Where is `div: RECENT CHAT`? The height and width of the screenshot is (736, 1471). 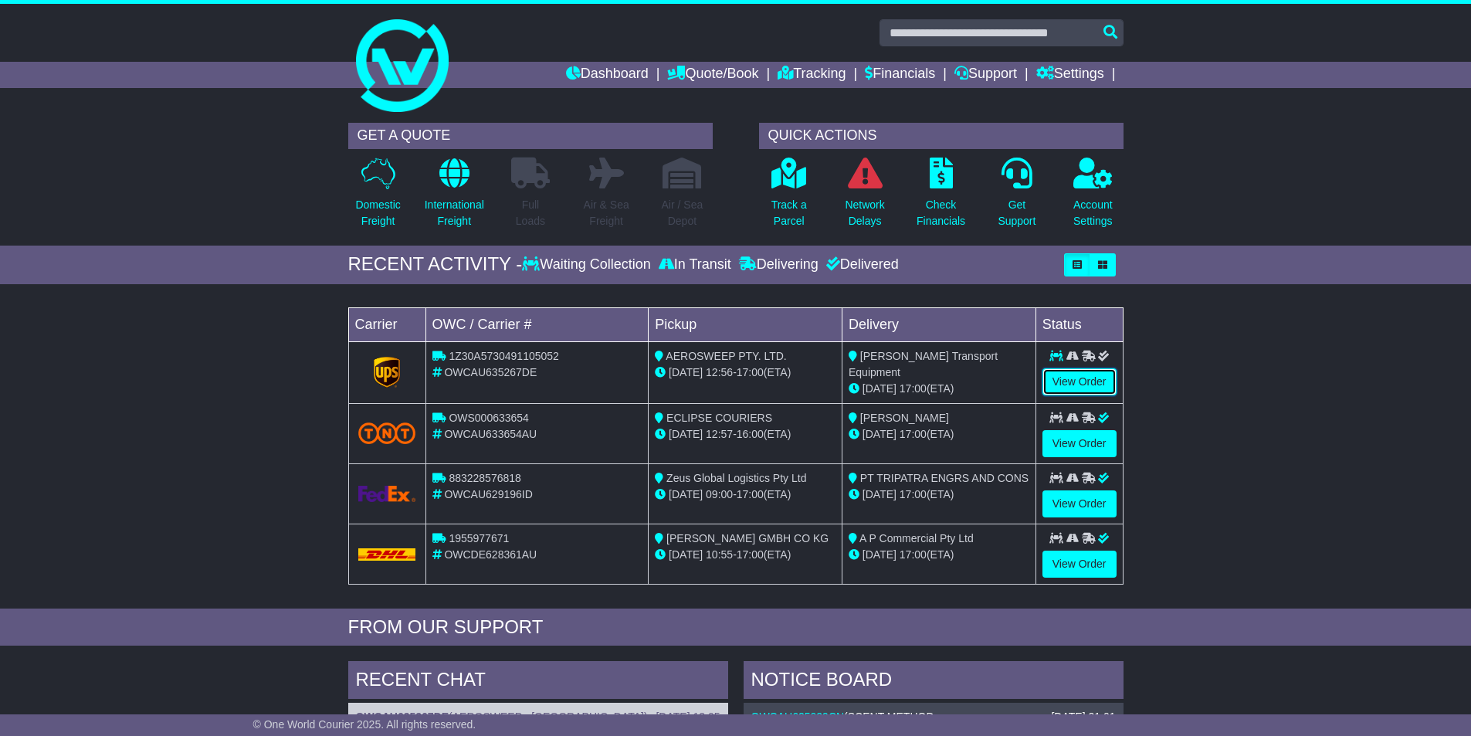
div: RECENT CHAT is located at coordinates (538, 682).